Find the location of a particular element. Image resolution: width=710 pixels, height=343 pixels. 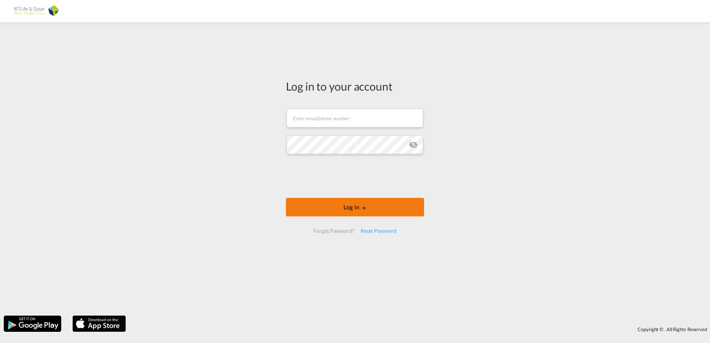

div: Log in to your account is located at coordinates (355, 86).